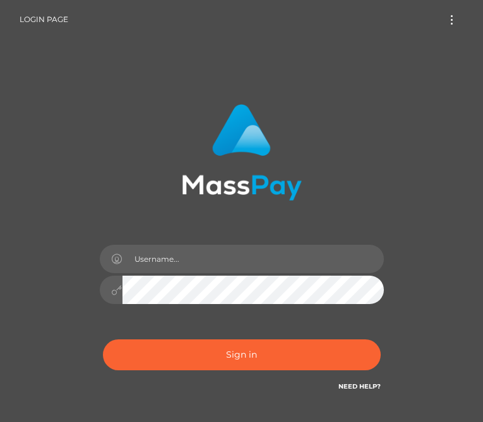  I want to click on img: MassPay Login, so click(242, 152).